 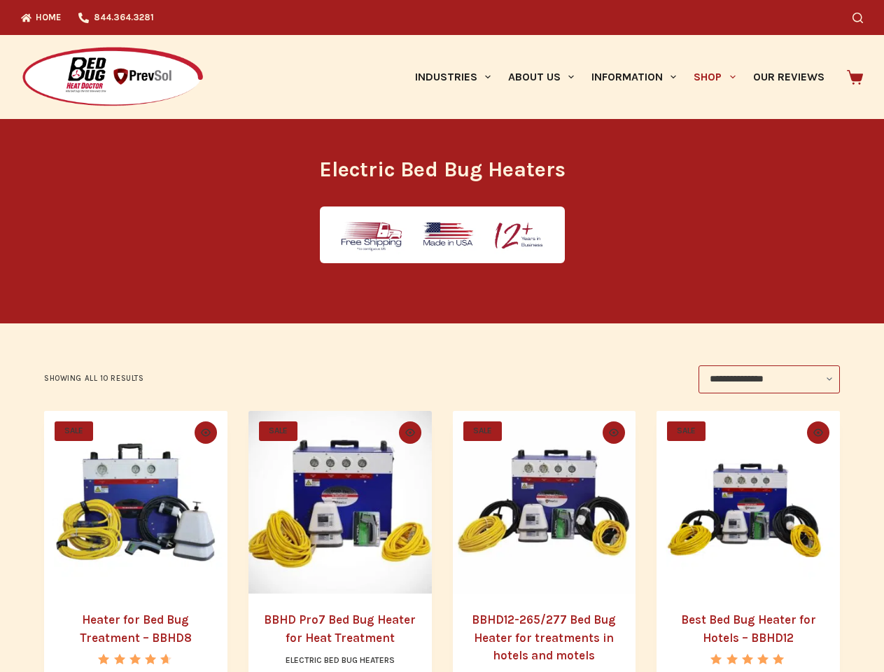 What do you see at coordinates (452, 77) in the screenshot?
I see `a: Industries` at bounding box center [452, 77].